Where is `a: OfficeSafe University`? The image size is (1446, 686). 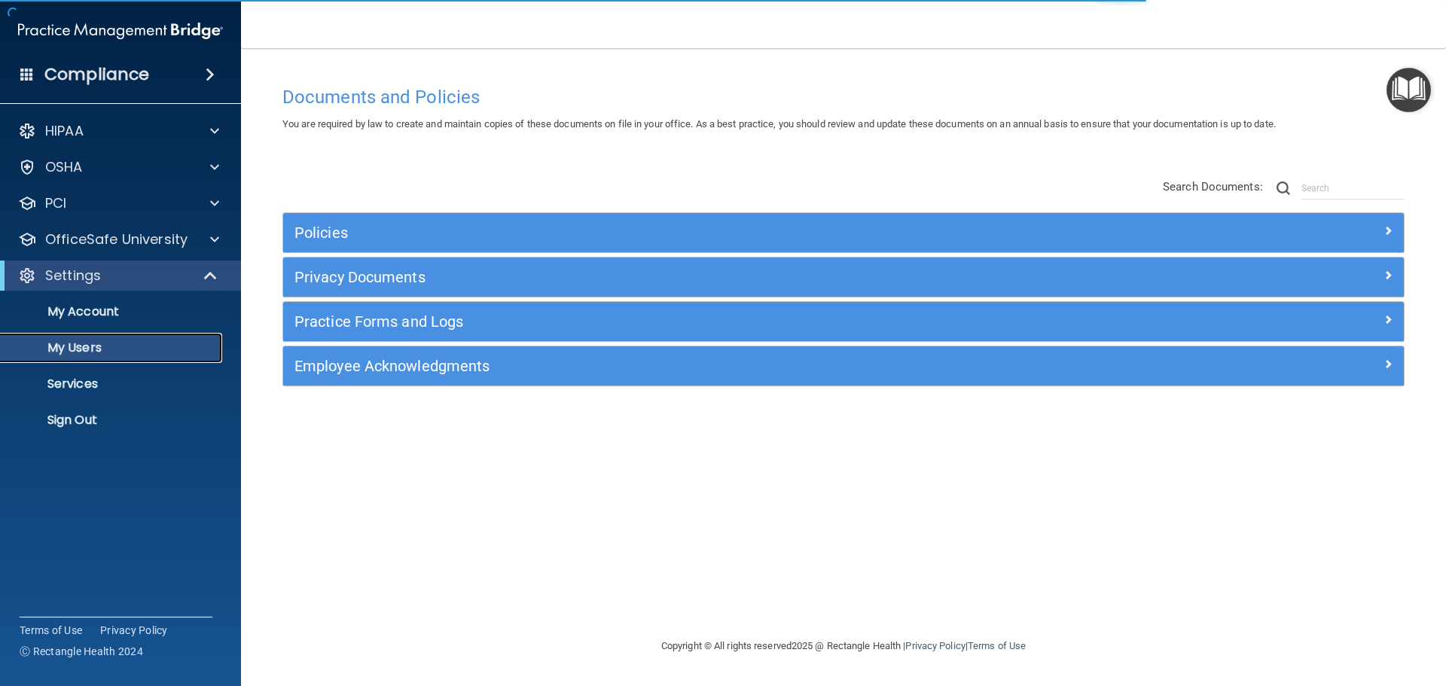
a: OfficeSafe University is located at coordinates (118, 240).